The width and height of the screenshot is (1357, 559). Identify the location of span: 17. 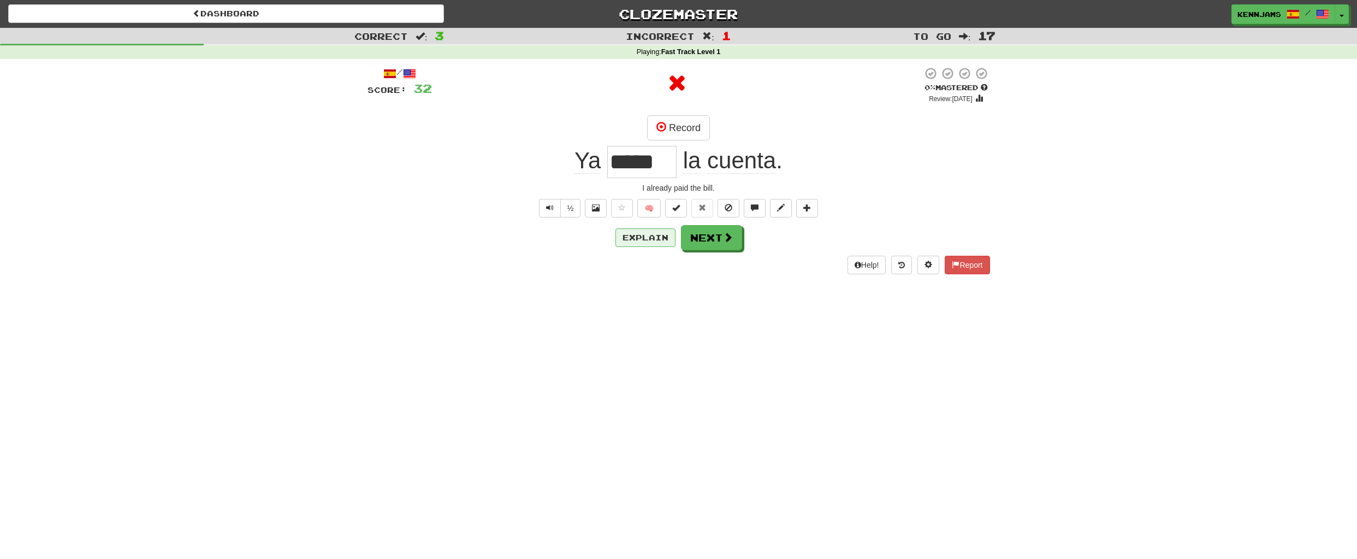
(987, 36).